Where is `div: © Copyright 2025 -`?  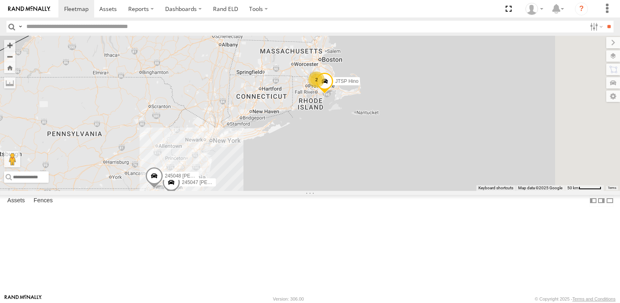 div: © Copyright 2025 - is located at coordinates (575, 299).